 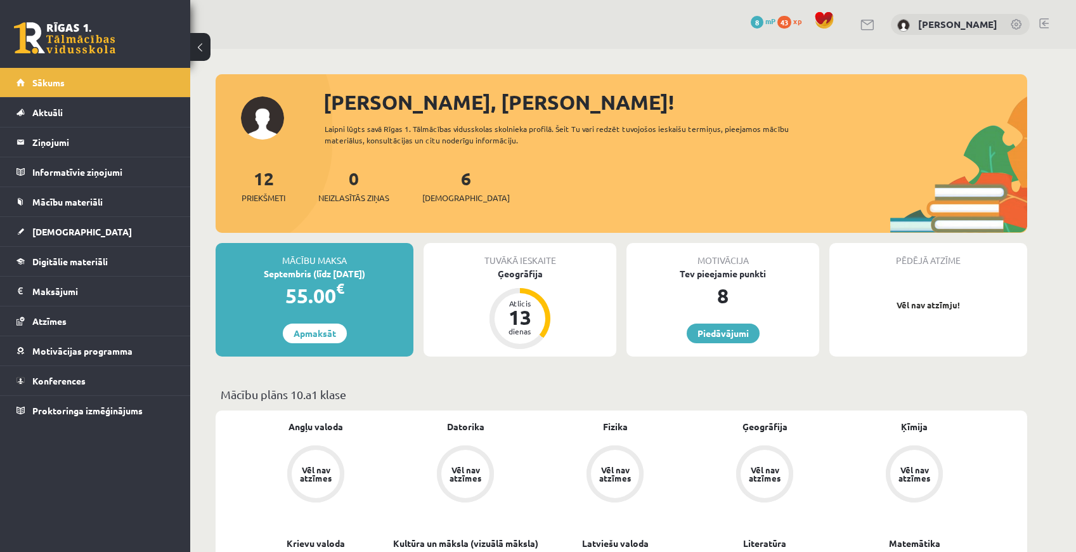 I want to click on span: Proktoringa izmēģinājums, so click(x=87, y=410).